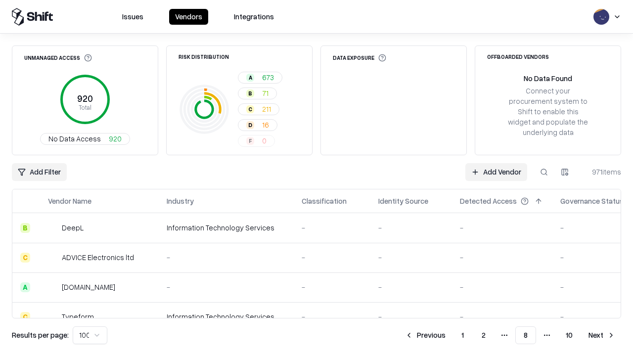 This screenshot has width=633, height=356. Describe the element at coordinates (53, 258) in the screenshot. I see `img: ADVICE Electronics ltd` at that location.